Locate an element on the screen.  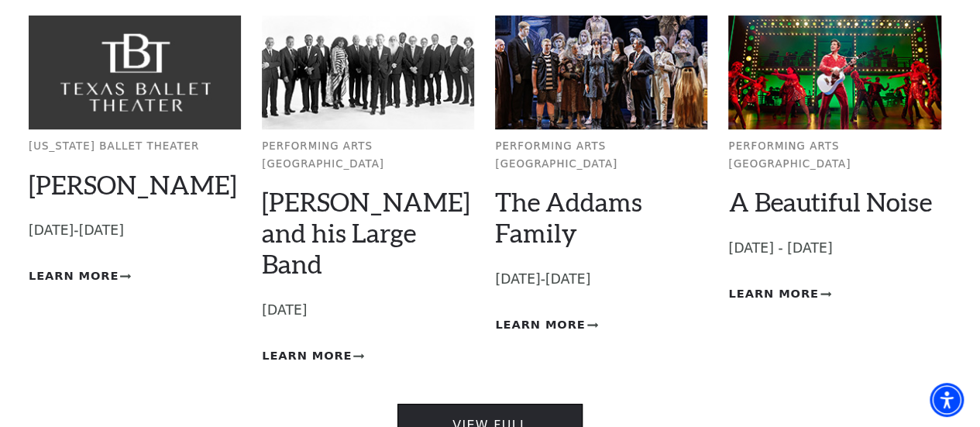
a: Learn More A Beautiful Noise is located at coordinates (779, 294).